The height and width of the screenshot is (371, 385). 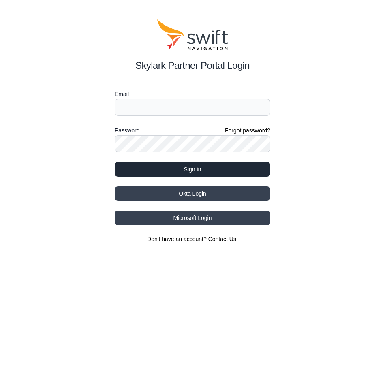 What do you see at coordinates (192, 239) in the screenshot?
I see `section: Don't have an account?` at bounding box center [192, 239].